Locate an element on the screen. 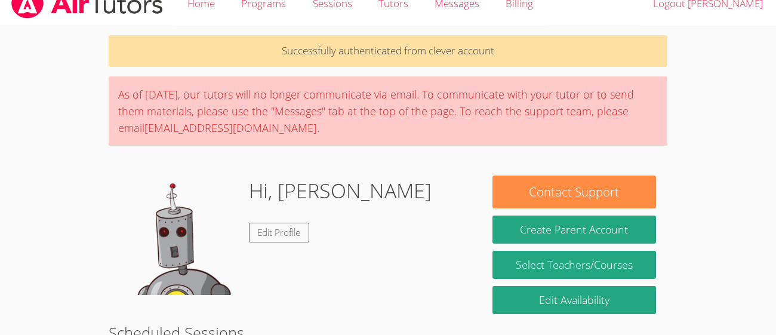  img: default.png is located at coordinates (180, 235).